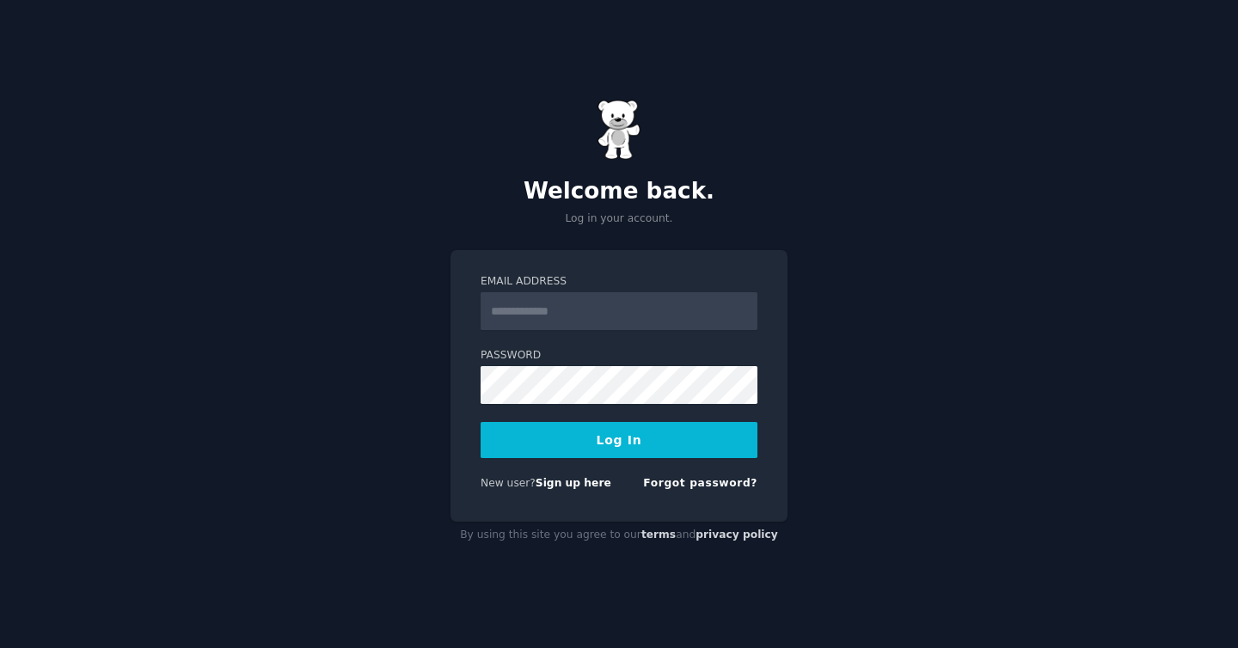 This screenshot has height=648, width=1238. I want to click on img: Gummy Bear, so click(619, 130).